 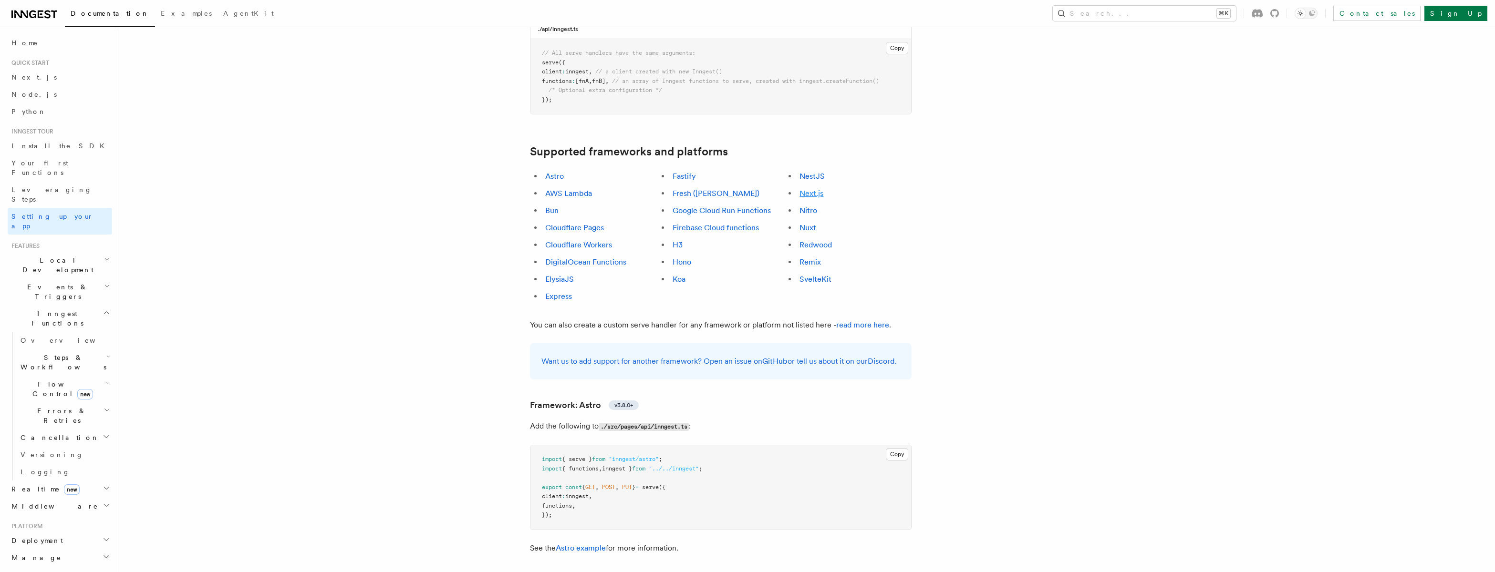 I want to click on button: Search...⌘K, so click(x=1144, y=13).